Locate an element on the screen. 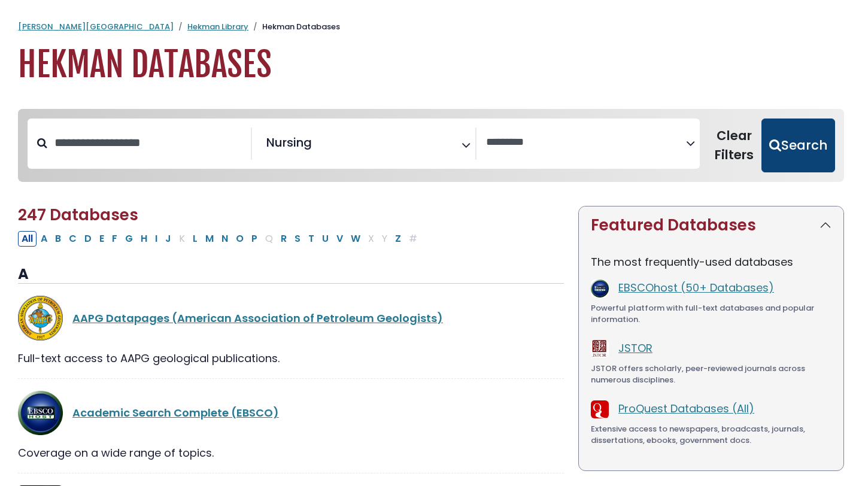  h1: Hekman Databases is located at coordinates (431, 65).